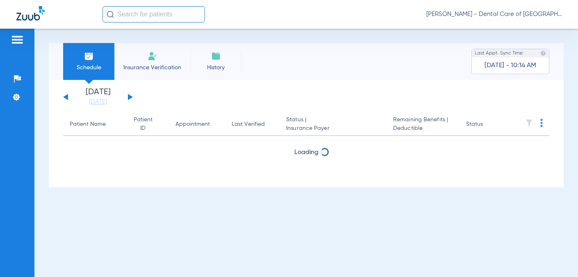 The width and height of the screenshot is (578, 277). Describe the element at coordinates (89, 68) in the screenshot. I see `span: Schedule` at that location.